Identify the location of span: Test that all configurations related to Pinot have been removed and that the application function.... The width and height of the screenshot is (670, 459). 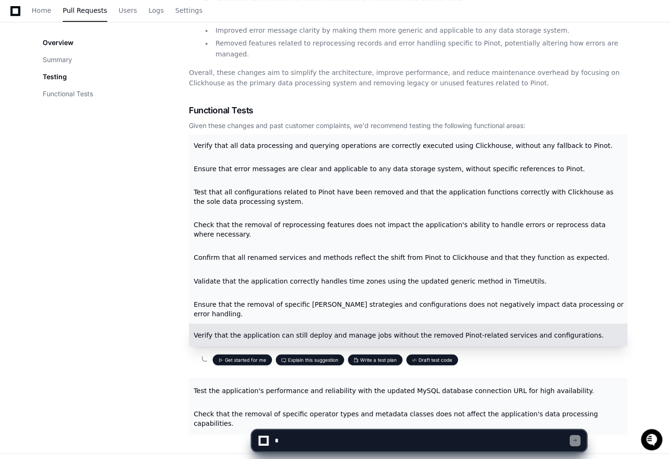
(403, 197).